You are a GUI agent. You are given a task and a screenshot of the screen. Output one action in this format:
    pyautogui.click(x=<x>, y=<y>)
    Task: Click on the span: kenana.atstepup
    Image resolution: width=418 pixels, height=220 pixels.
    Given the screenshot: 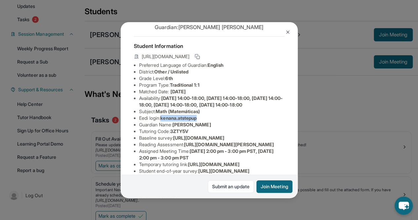 What is the action you would take?
    pyautogui.click(x=178, y=118)
    